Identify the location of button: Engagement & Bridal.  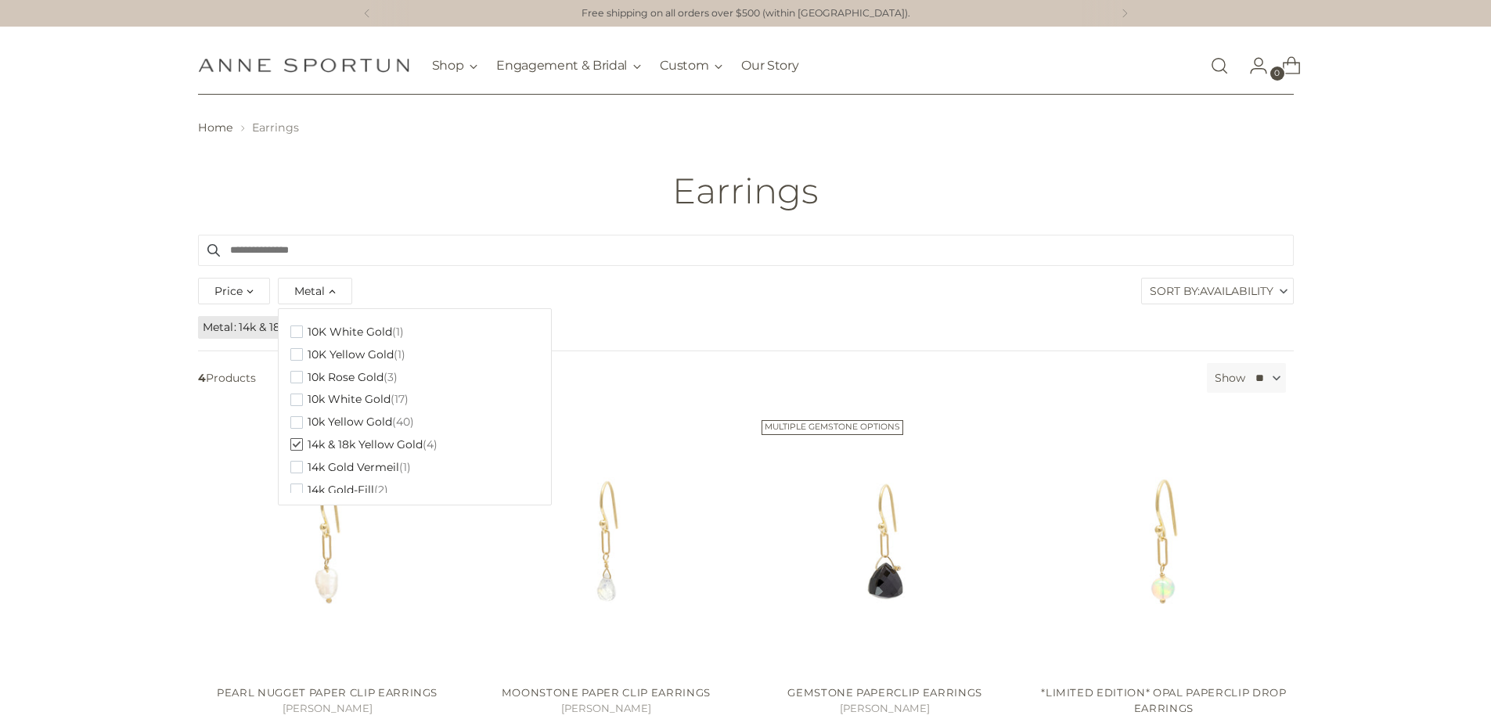
(568, 66).